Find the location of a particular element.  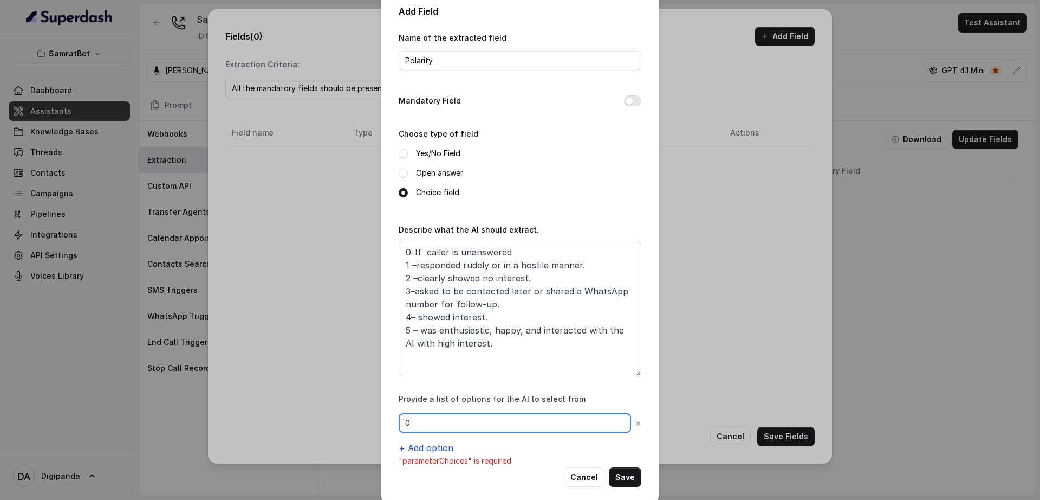

label: Yes/No Field is located at coordinates (438, 153).